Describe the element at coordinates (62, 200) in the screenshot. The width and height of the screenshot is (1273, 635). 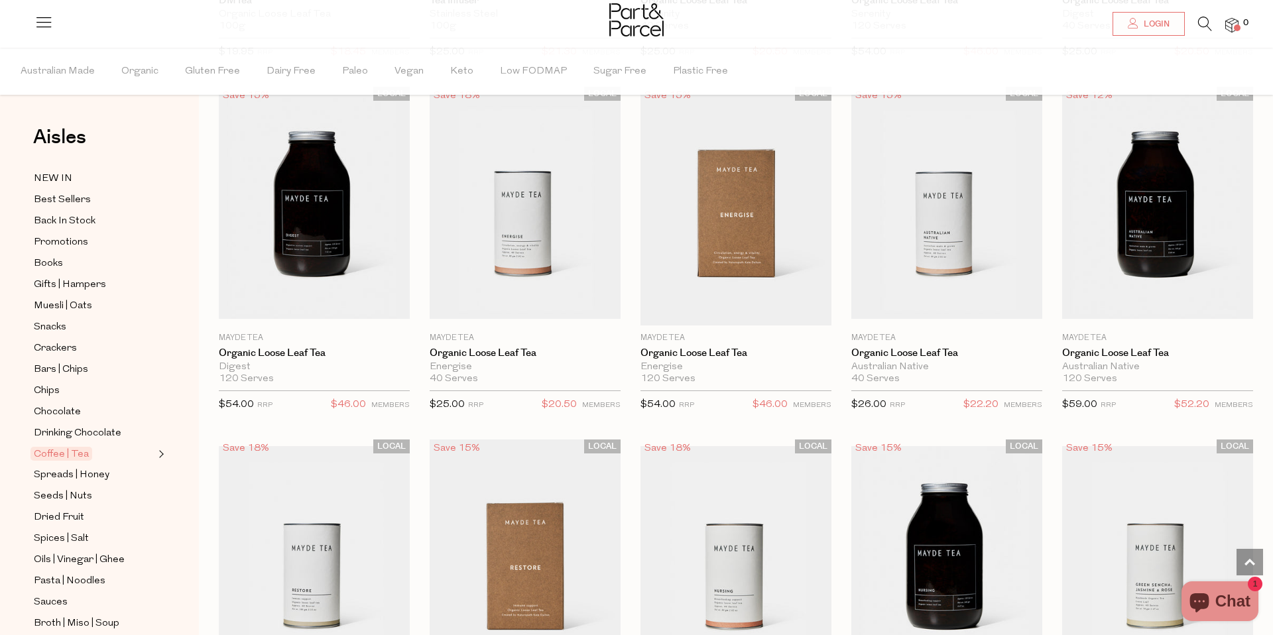
I see `span: Best Sellers` at that location.